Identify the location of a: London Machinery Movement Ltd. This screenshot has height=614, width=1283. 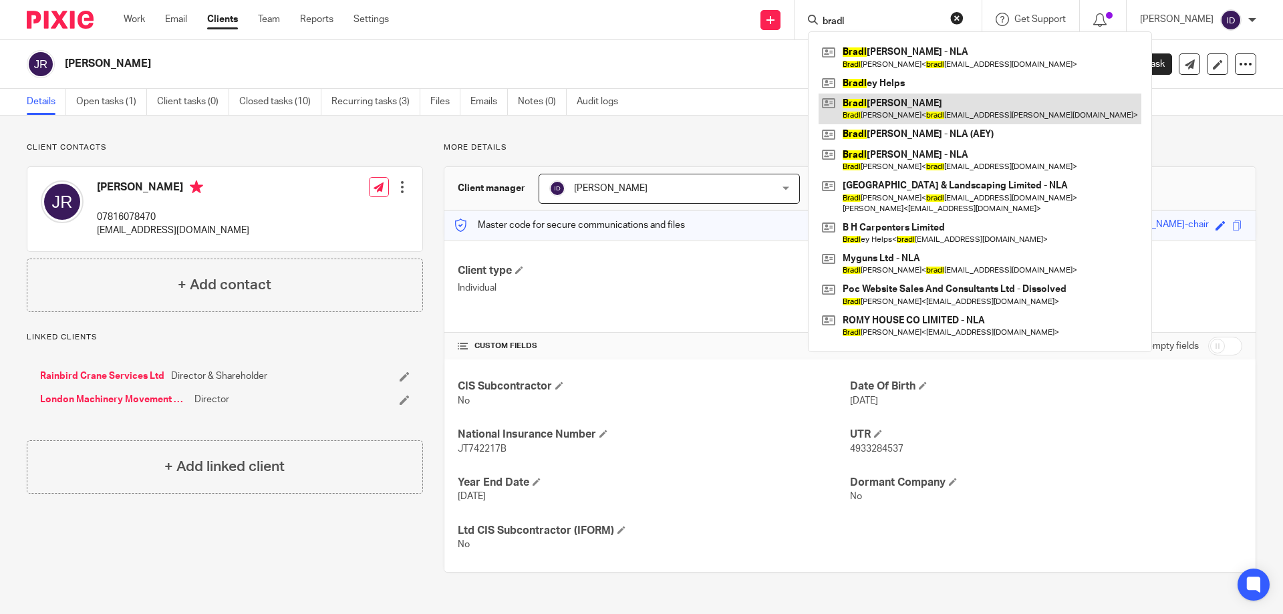
(114, 400).